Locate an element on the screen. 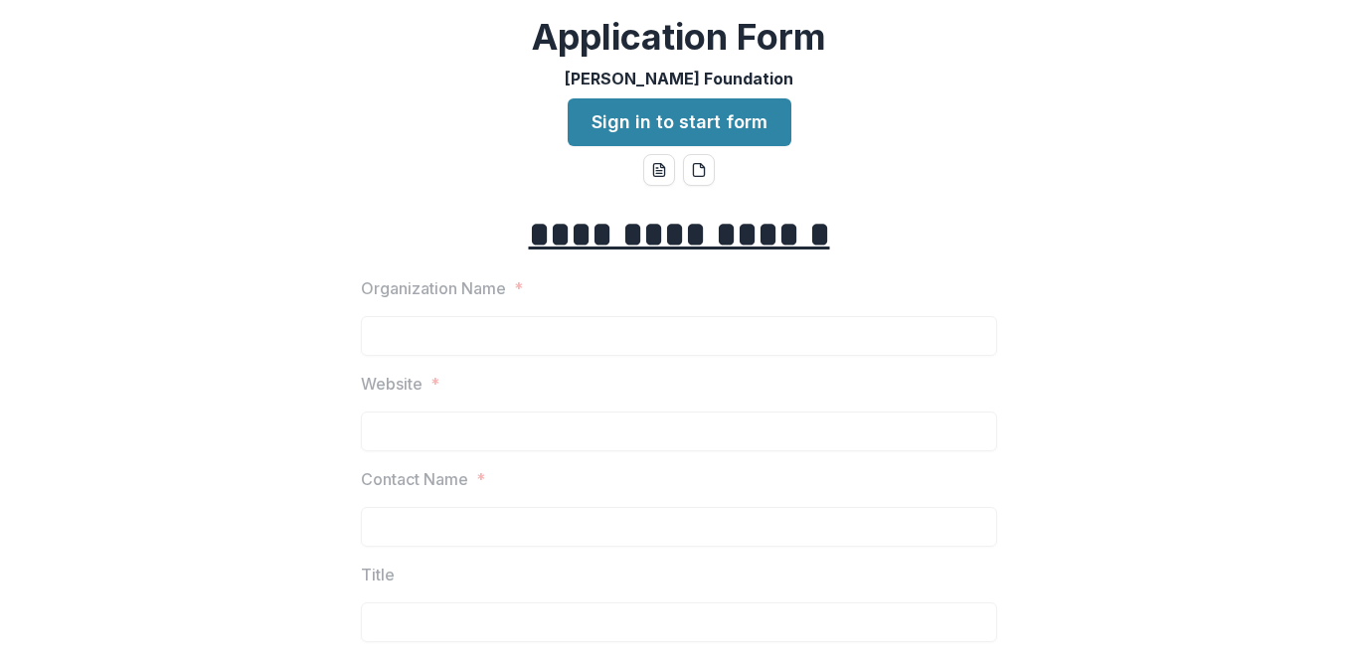  p: Organization Name is located at coordinates (434, 288).